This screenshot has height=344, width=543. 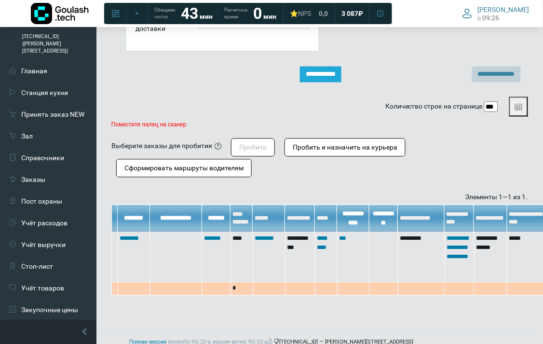 I want to click on span: NPS, so click(x=304, y=14).